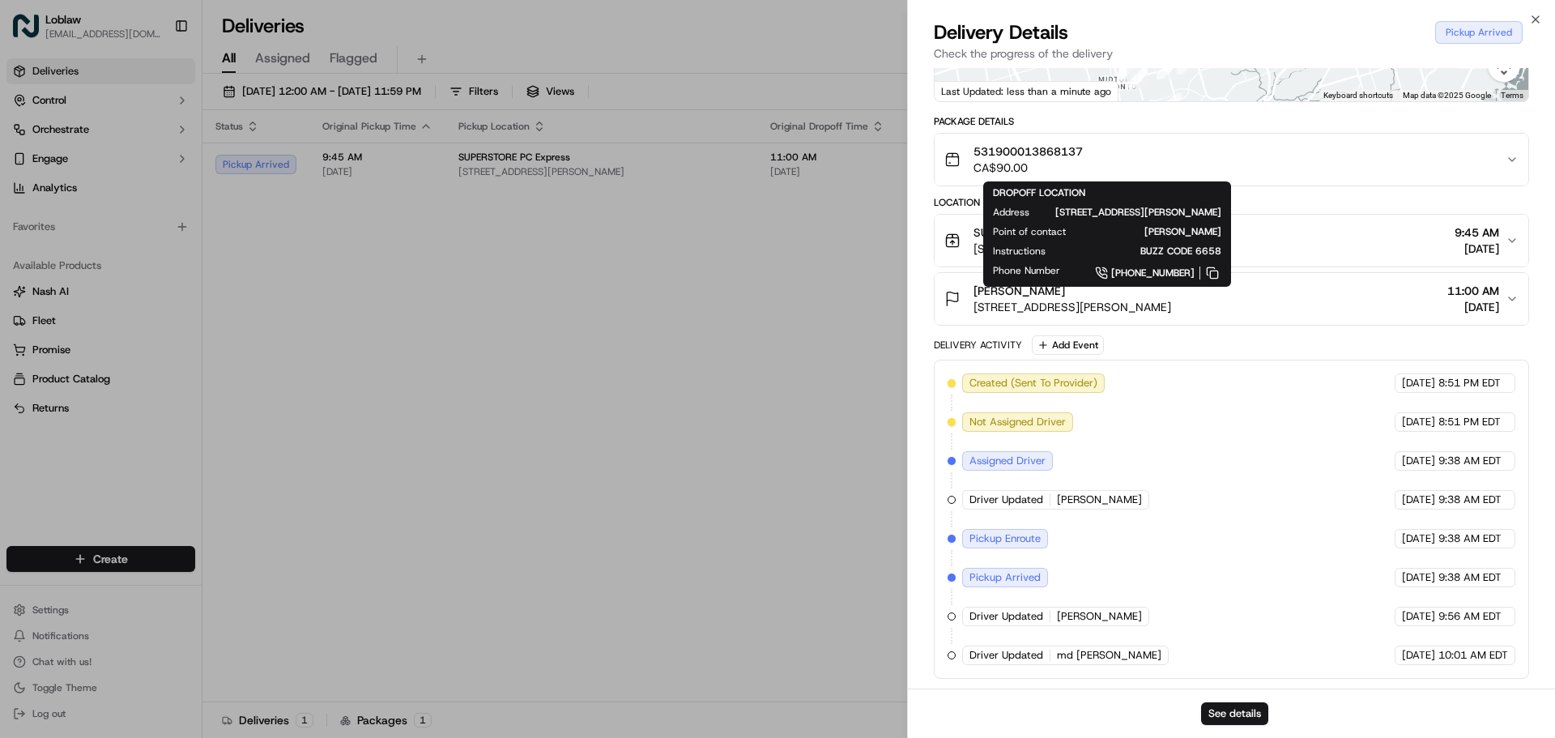 This screenshot has width=1555, height=738. What do you see at coordinates (1231, 203) in the screenshot?
I see `div: Location Details` at bounding box center [1231, 203].